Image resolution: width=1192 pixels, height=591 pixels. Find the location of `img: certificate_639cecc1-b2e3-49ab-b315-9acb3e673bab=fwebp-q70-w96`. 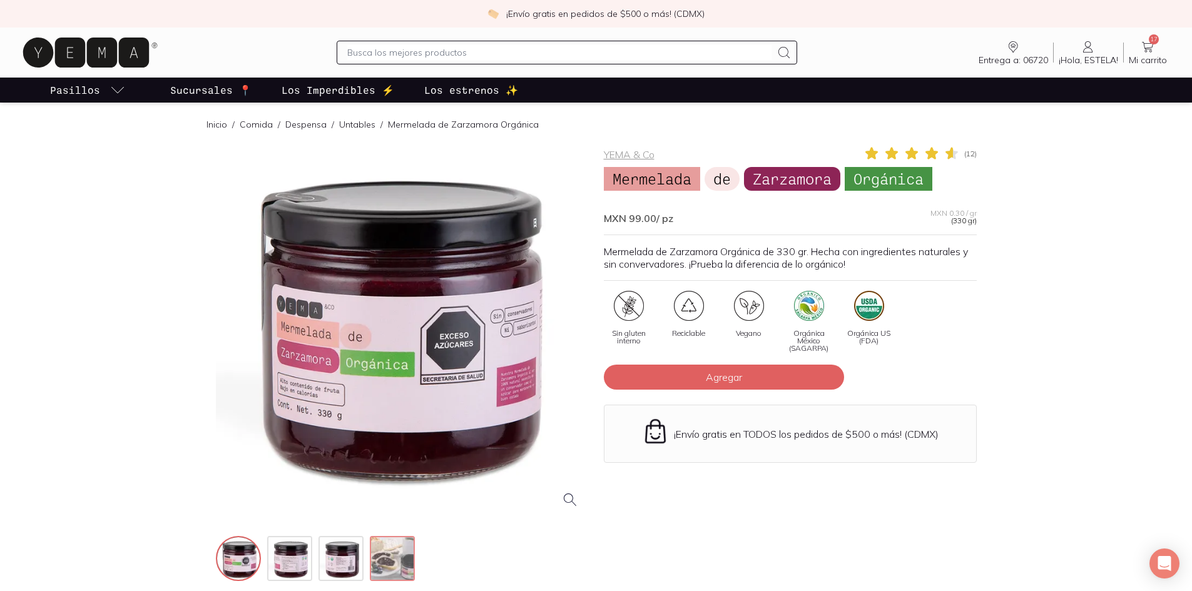

img: certificate_639cecc1-b2e3-49ab-b315-9acb3e673bab=fwebp-q70-w96 is located at coordinates (869, 306).